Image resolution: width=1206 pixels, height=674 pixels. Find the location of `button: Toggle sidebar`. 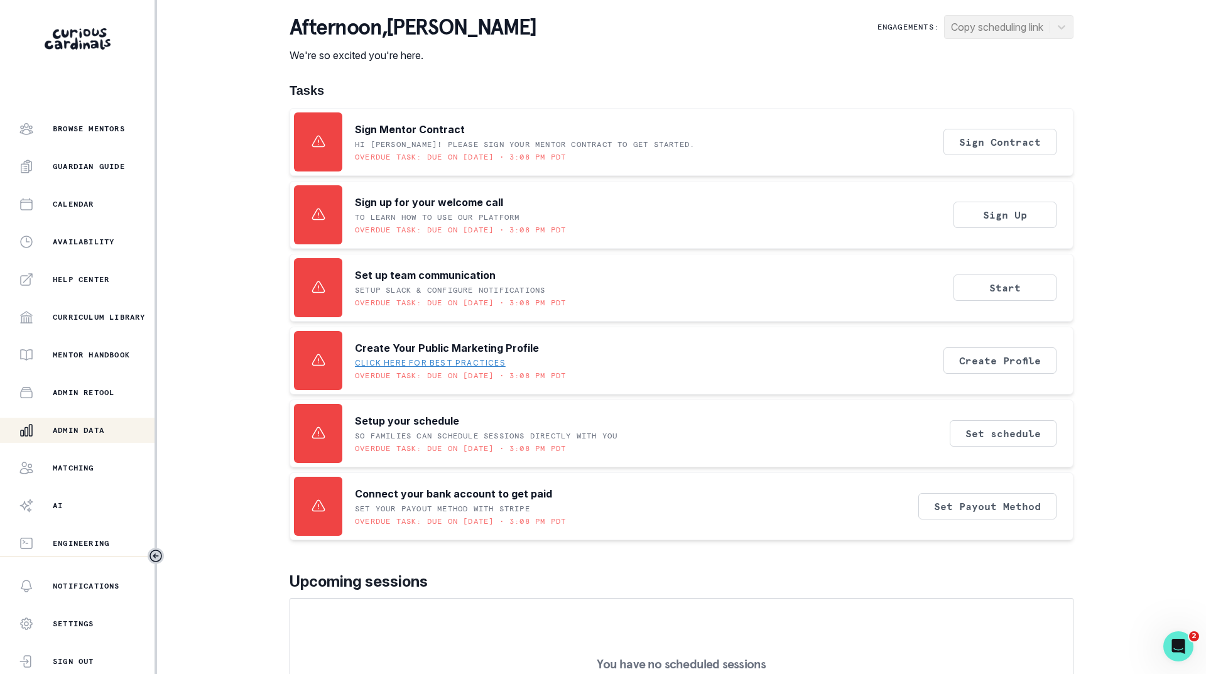

button: Toggle sidebar is located at coordinates (156, 556).